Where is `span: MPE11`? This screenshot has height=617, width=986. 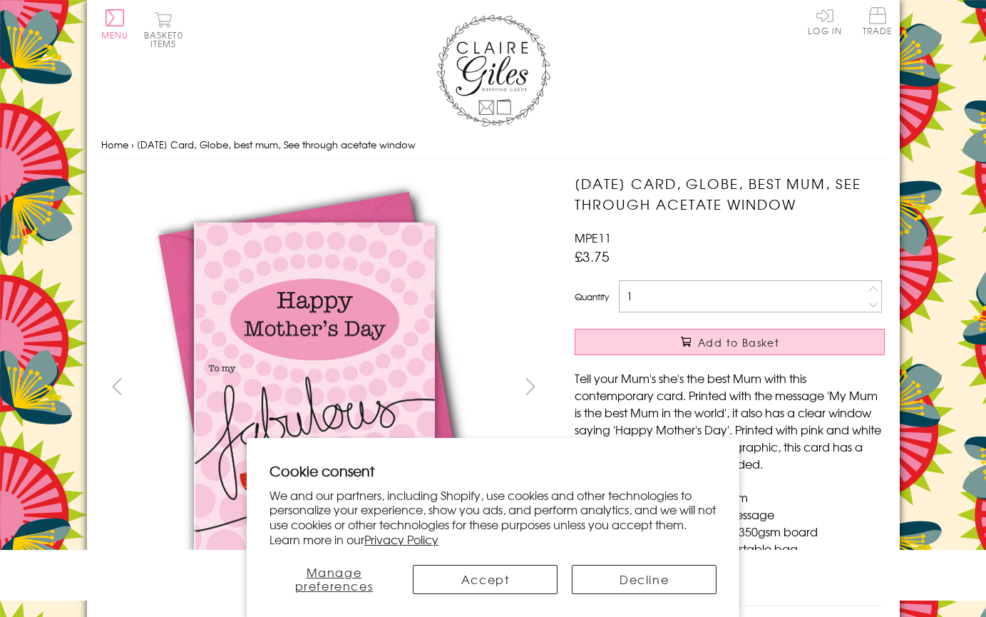 span: MPE11 is located at coordinates (593, 237).